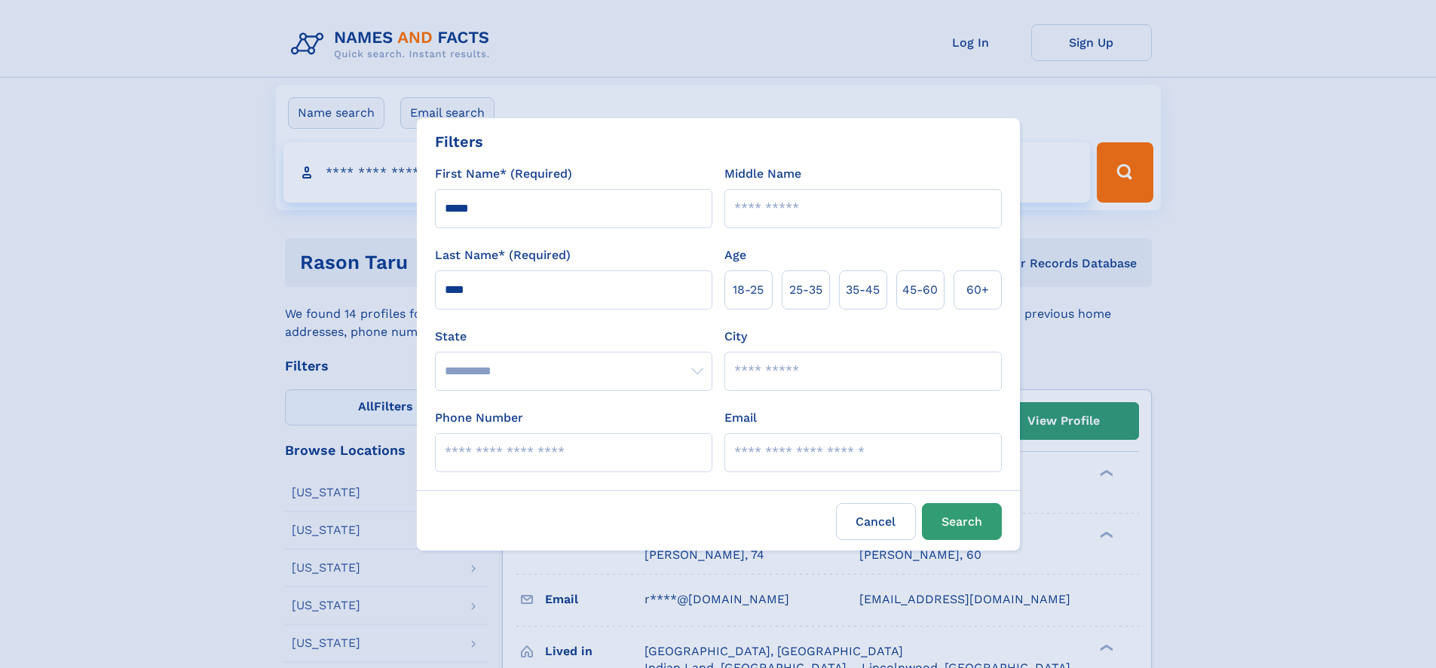 Image resolution: width=1436 pixels, height=668 pixels. What do you see at coordinates (735, 337) in the screenshot?
I see `label: City` at bounding box center [735, 337].